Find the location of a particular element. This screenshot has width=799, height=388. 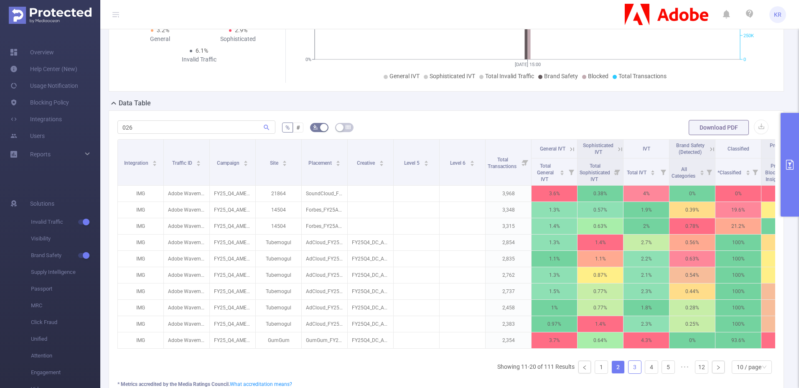

p: 0.57% is located at coordinates (600, 210).